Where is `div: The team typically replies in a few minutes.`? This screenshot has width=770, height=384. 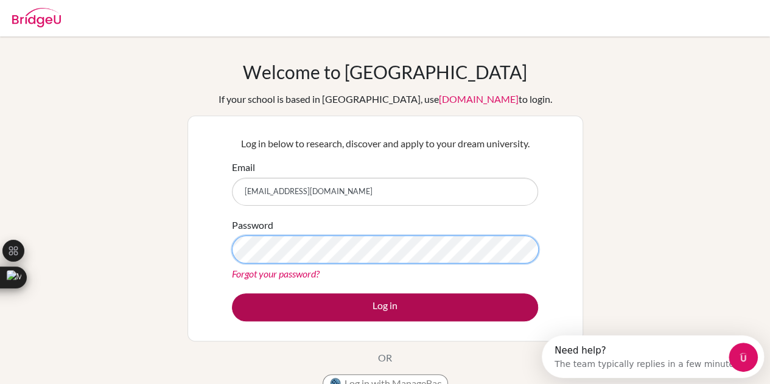 div: The team typically replies in a few minutes. is located at coordinates (106, 26).